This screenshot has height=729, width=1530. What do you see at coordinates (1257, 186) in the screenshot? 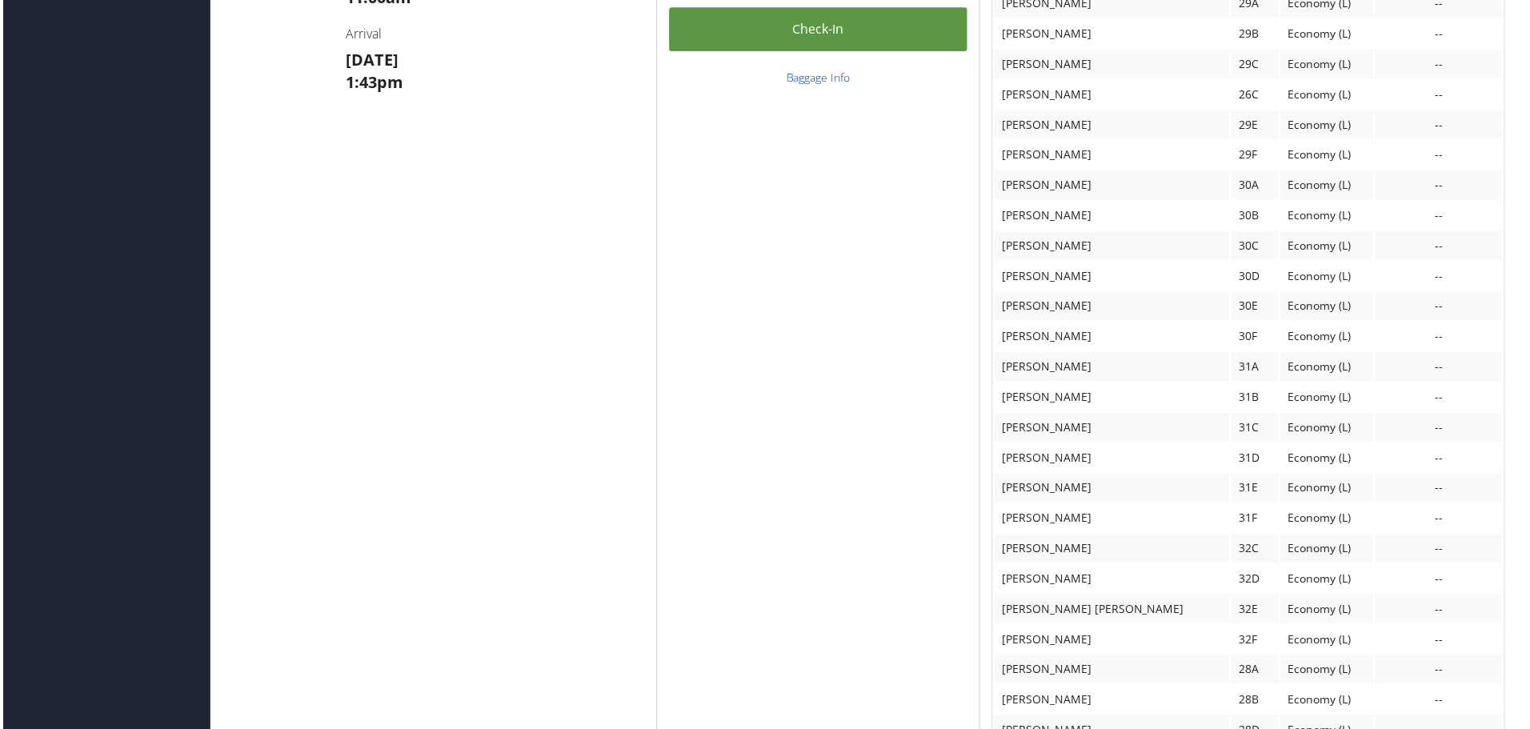
I see `td: 30A` at bounding box center [1257, 186].